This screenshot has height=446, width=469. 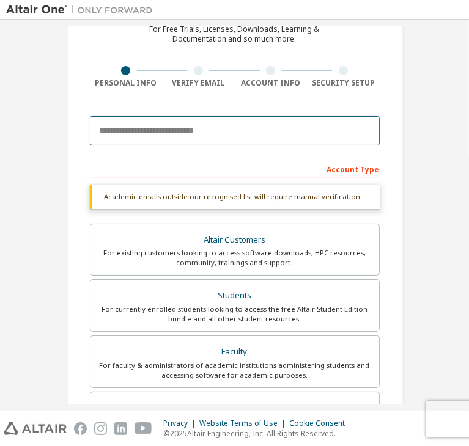 I want to click on div: For faculty & administrators of academic institutions administering students and accessing softwa..., so click(x=235, y=371).